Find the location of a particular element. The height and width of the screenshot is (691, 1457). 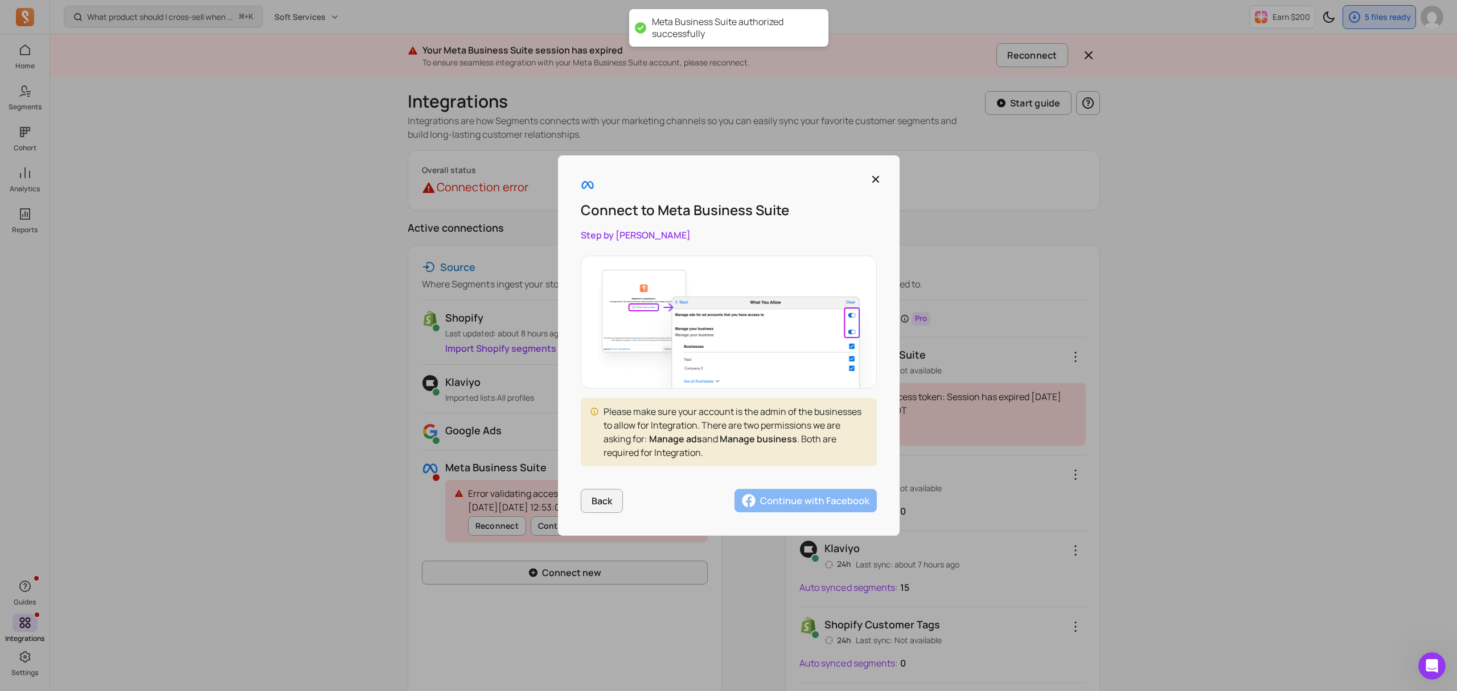

div: Meta Business Suite authorized successfully is located at coordinates (735, 28).